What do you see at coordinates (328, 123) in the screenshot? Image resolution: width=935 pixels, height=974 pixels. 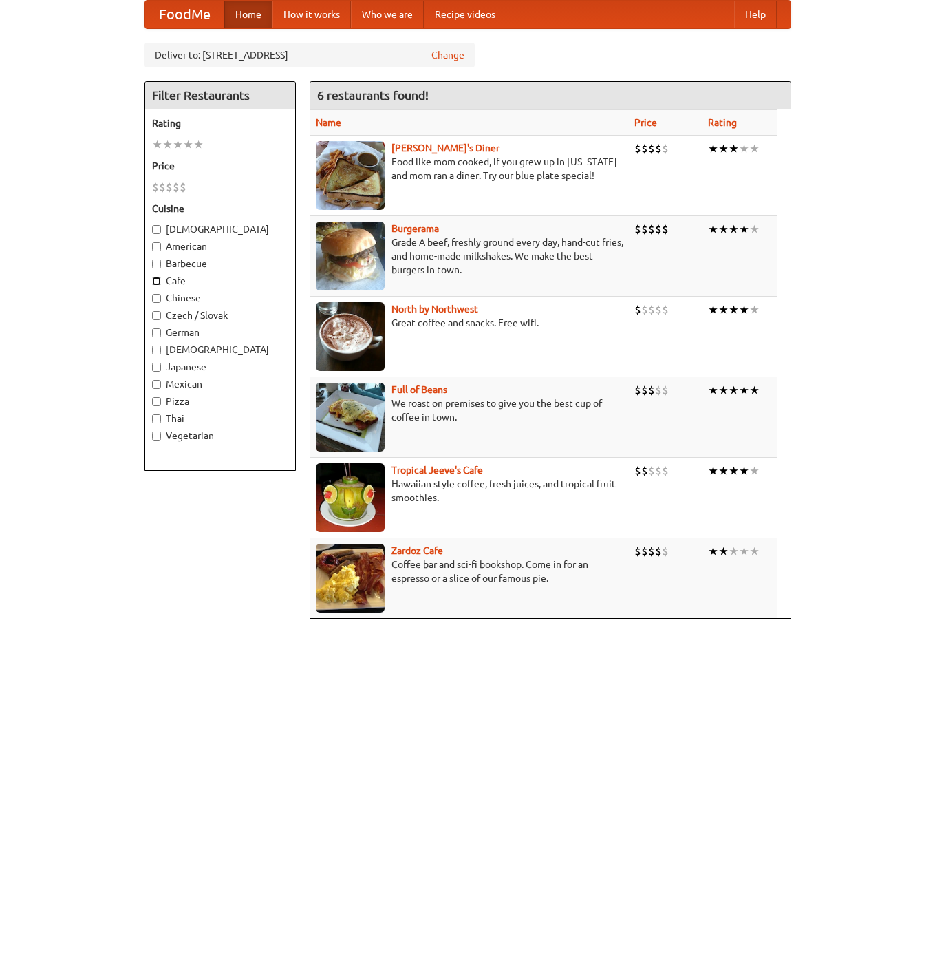 I see `a: Name` at bounding box center [328, 123].